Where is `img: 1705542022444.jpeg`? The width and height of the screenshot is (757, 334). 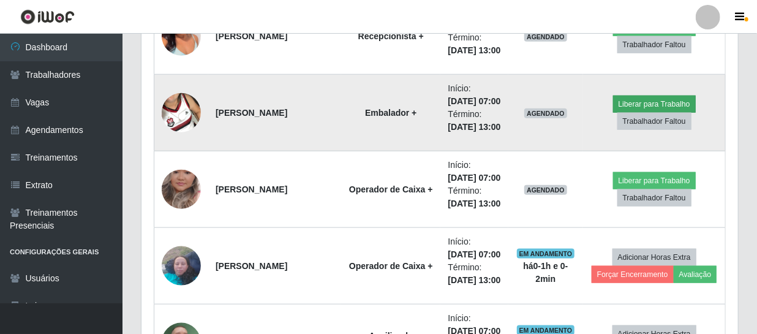 img: 1705542022444.jpeg is located at coordinates (181, 36).